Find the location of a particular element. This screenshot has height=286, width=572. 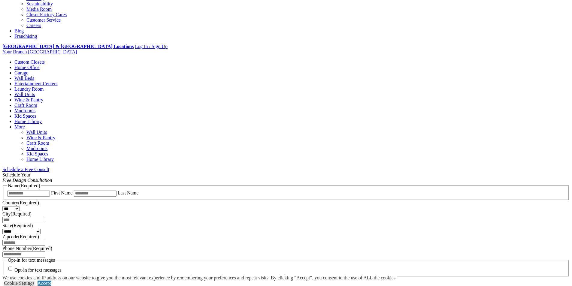

a: Entertainment Centers is located at coordinates (36, 84).